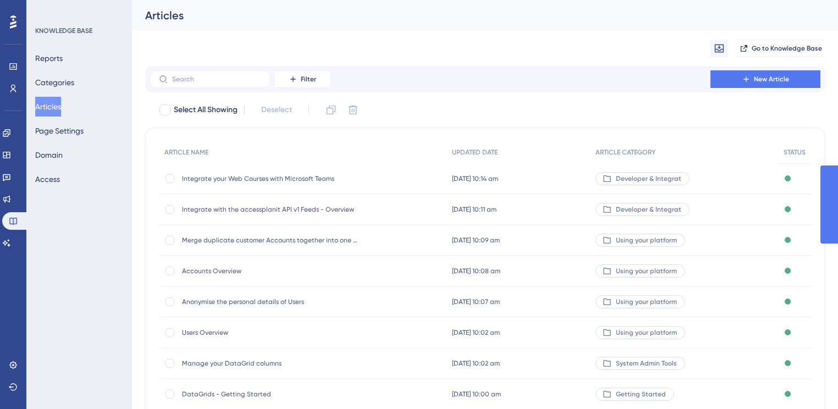 Image resolution: width=838 pixels, height=409 pixels. What do you see at coordinates (48, 107) in the screenshot?
I see `button: Articles` at bounding box center [48, 107].